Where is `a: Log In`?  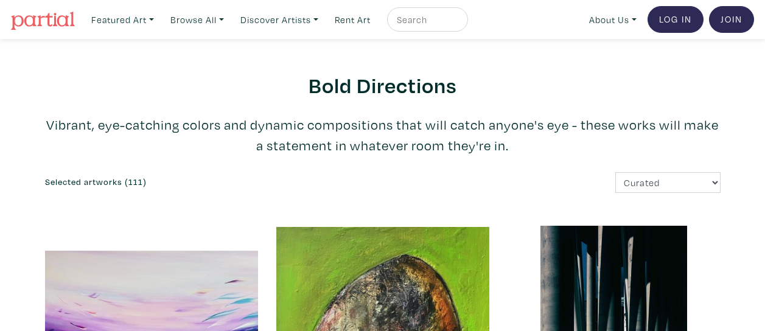
a: Log In is located at coordinates (676, 19).